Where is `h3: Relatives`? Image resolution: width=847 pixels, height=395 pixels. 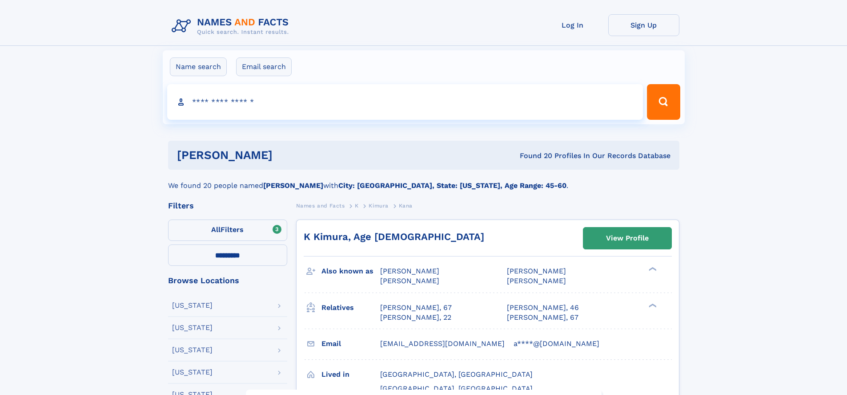
h3: Relatives is located at coordinates (351, 307).